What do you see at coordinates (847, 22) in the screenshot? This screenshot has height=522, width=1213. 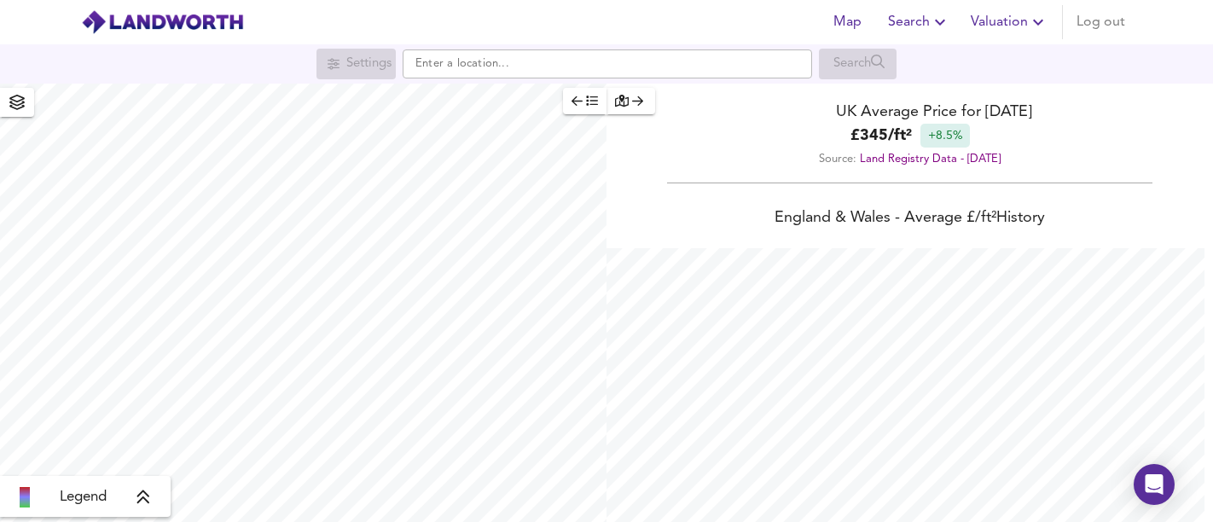 I see `button: Map` at bounding box center [847, 22].